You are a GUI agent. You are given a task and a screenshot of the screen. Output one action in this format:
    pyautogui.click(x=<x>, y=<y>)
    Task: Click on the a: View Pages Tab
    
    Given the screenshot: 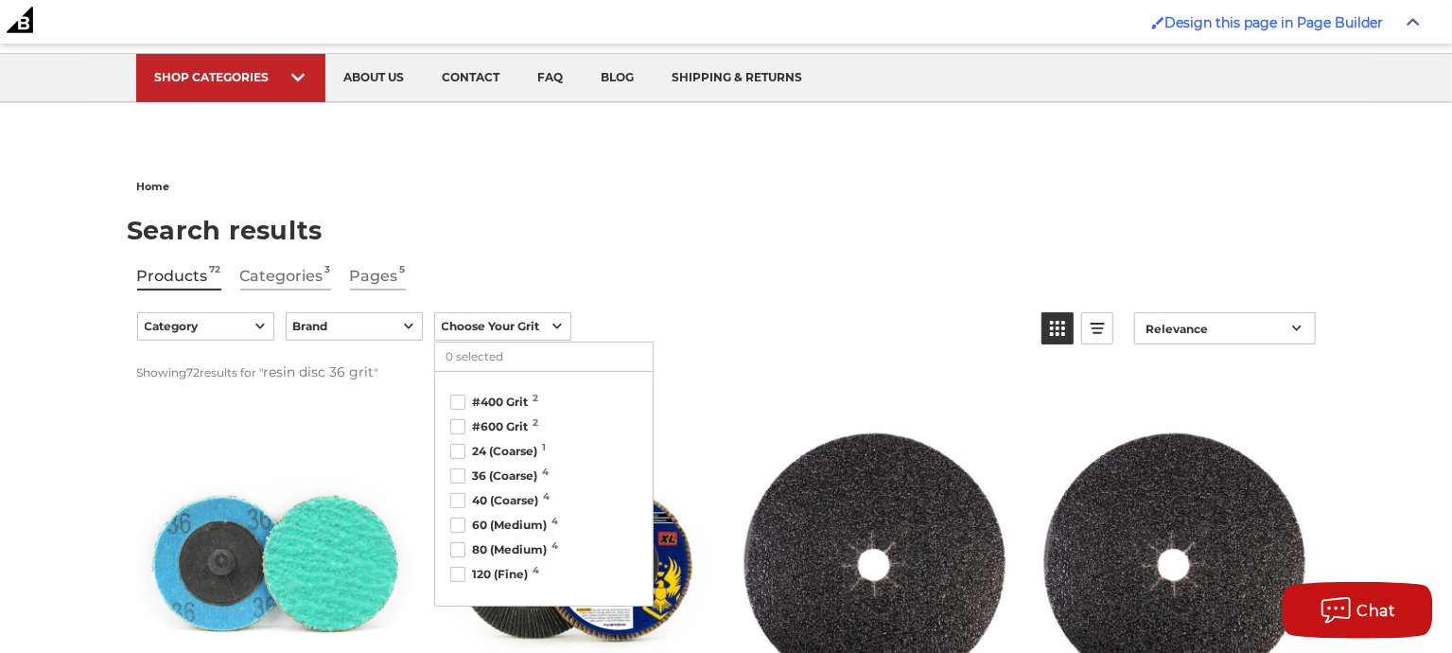 What is the action you would take?
    pyautogui.click(x=377, y=276)
    